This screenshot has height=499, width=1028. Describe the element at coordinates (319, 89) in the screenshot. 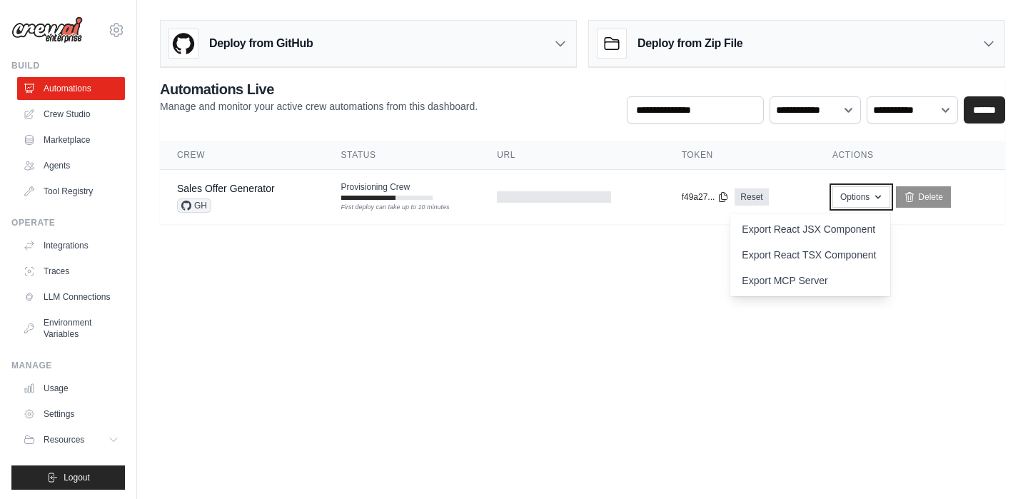

I see `h2: Automations Live` at that location.